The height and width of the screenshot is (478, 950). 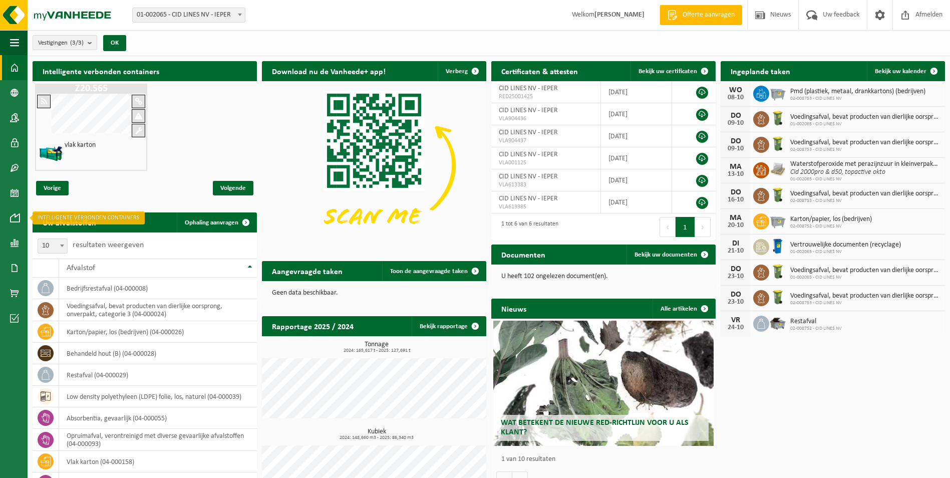 What do you see at coordinates (158, 418) in the screenshot?
I see `td: absorbentia, gevaarlijk (04-000055)` at bounding box center [158, 418].